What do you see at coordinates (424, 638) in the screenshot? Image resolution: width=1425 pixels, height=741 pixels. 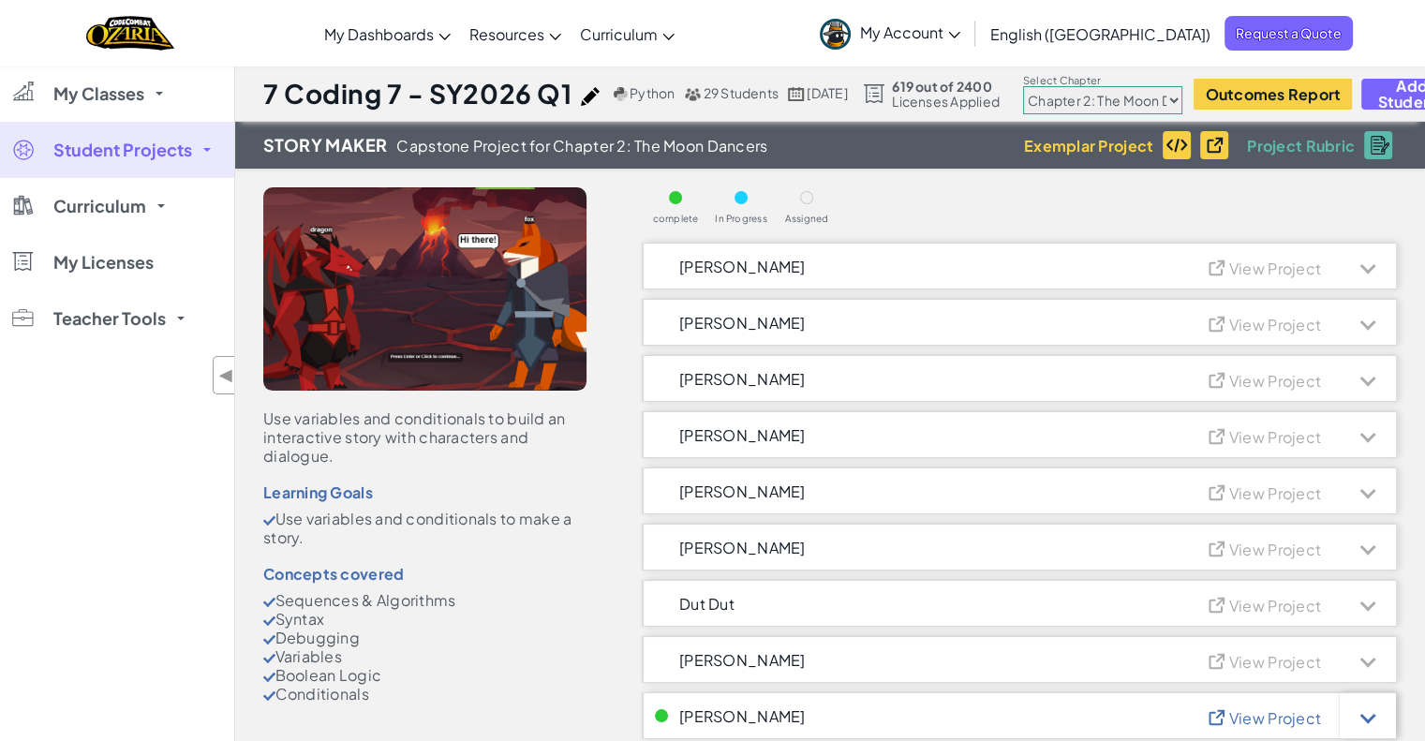 I see `li: Debugging` at bounding box center [424, 638].